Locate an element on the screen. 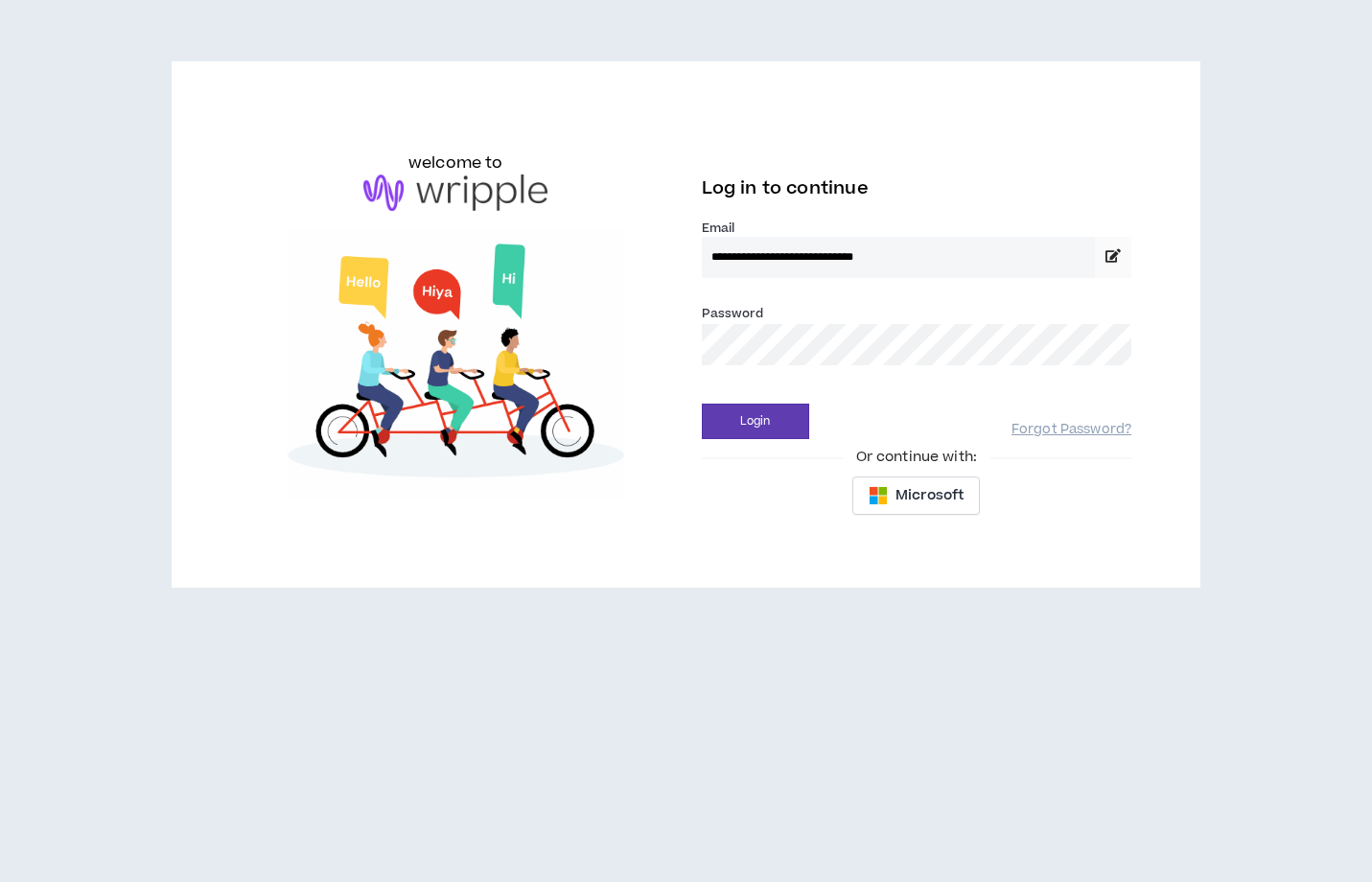 This screenshot has height=882, width=1372. span: Microsoft is located at coordinates (929, 495).